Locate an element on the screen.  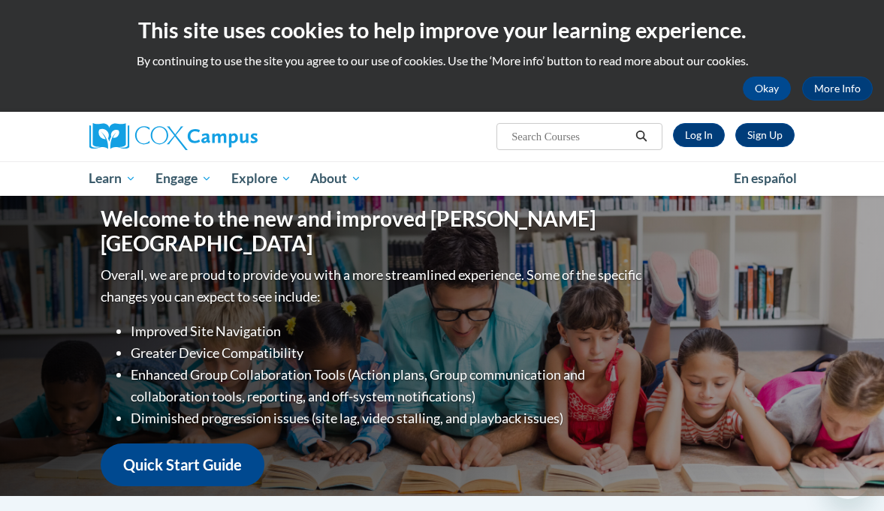
span: Learn is located at coordinates (112, 179).